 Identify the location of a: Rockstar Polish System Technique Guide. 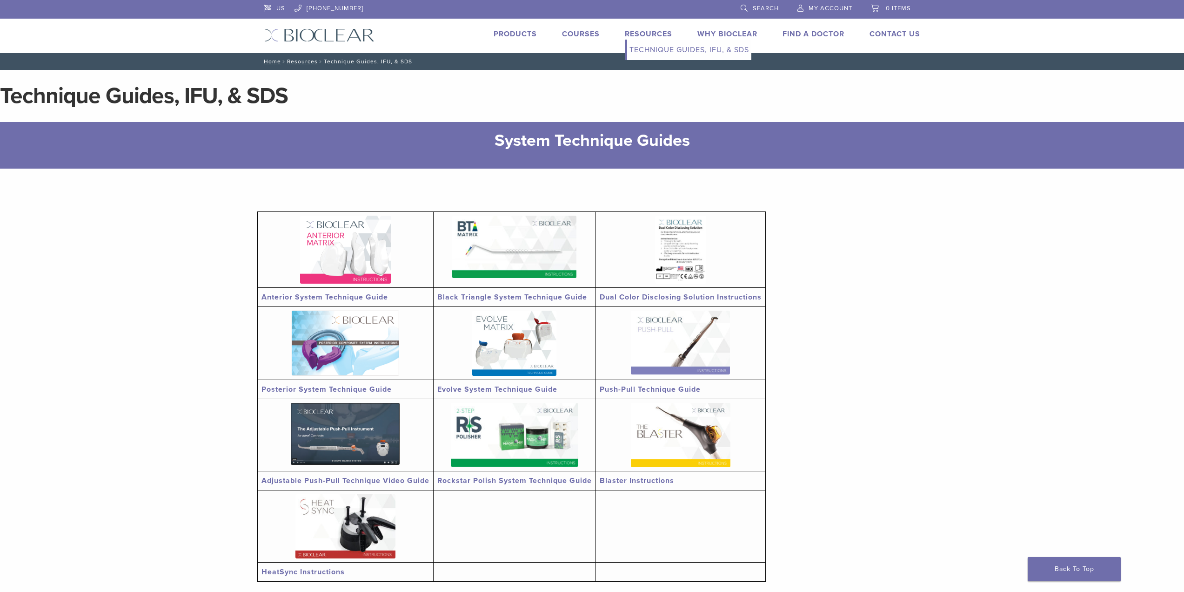
(515, 480).